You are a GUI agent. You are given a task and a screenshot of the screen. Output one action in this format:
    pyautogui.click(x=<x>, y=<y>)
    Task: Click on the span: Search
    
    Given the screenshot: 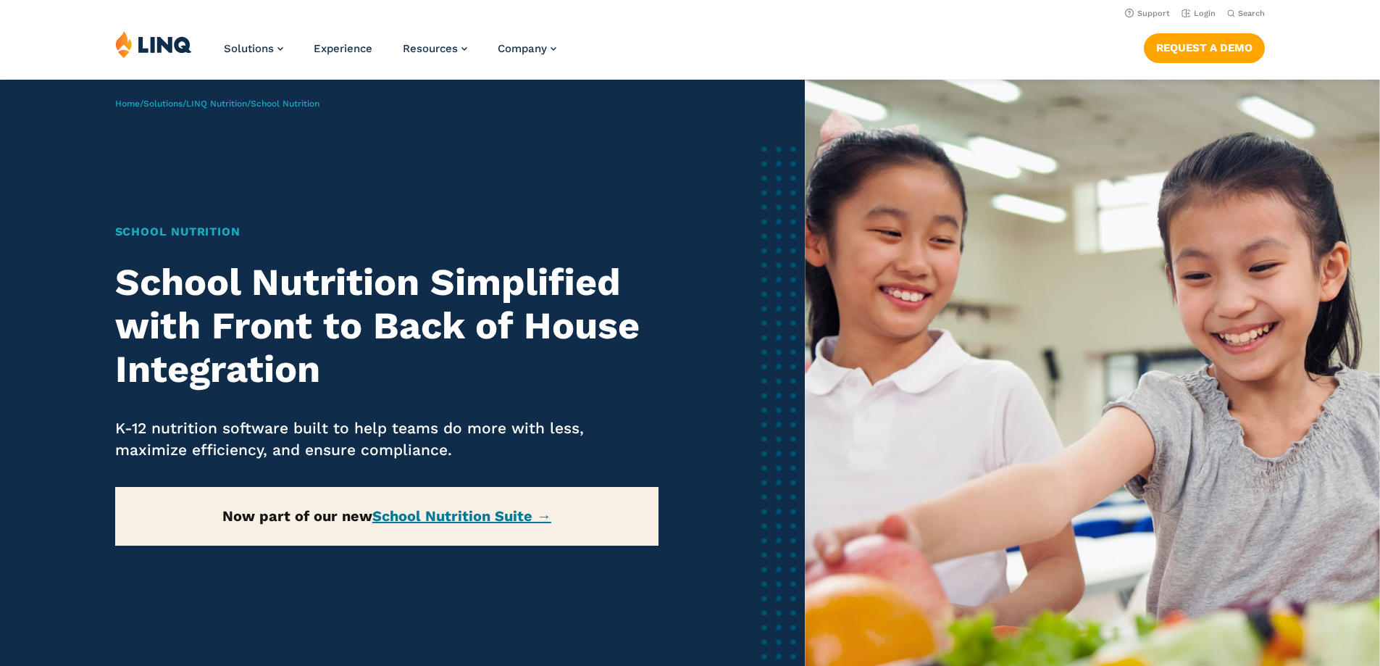 What is the action you would take?
    pyautogui.click(x=1251, y=13)
    